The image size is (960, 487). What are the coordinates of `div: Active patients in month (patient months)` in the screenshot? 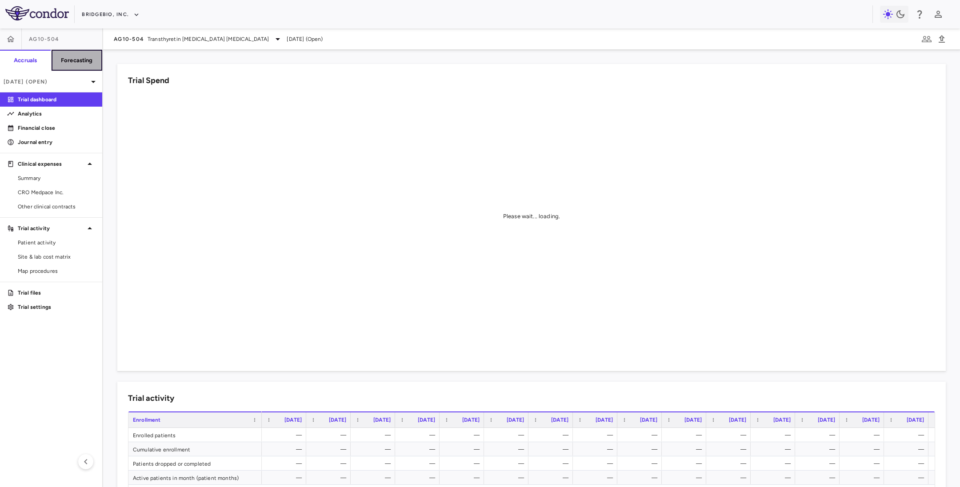 It's located at (195, 477).